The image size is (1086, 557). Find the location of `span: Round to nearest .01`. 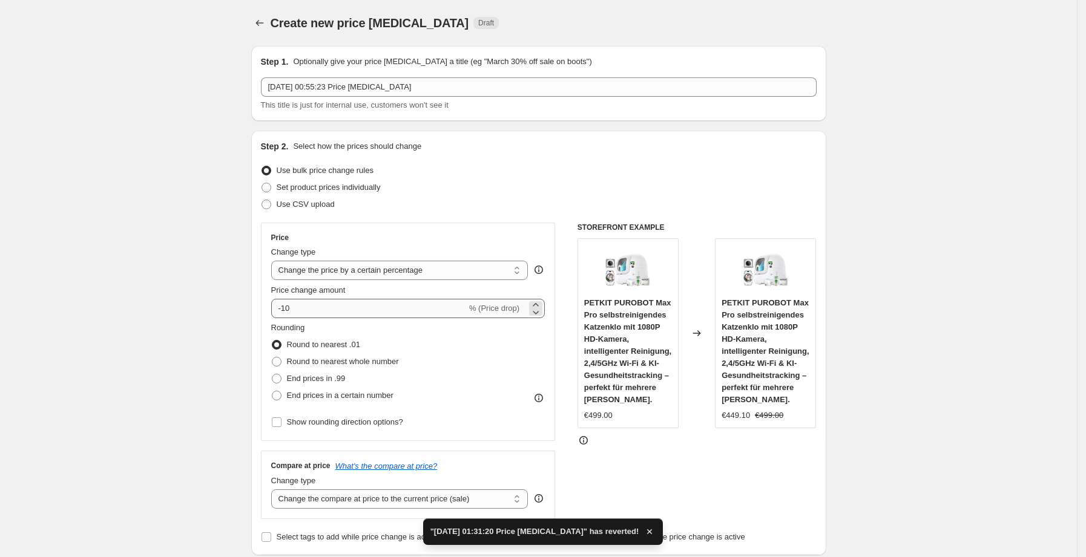

span: Round to nearest .01 is located at coordinates (323, 344).